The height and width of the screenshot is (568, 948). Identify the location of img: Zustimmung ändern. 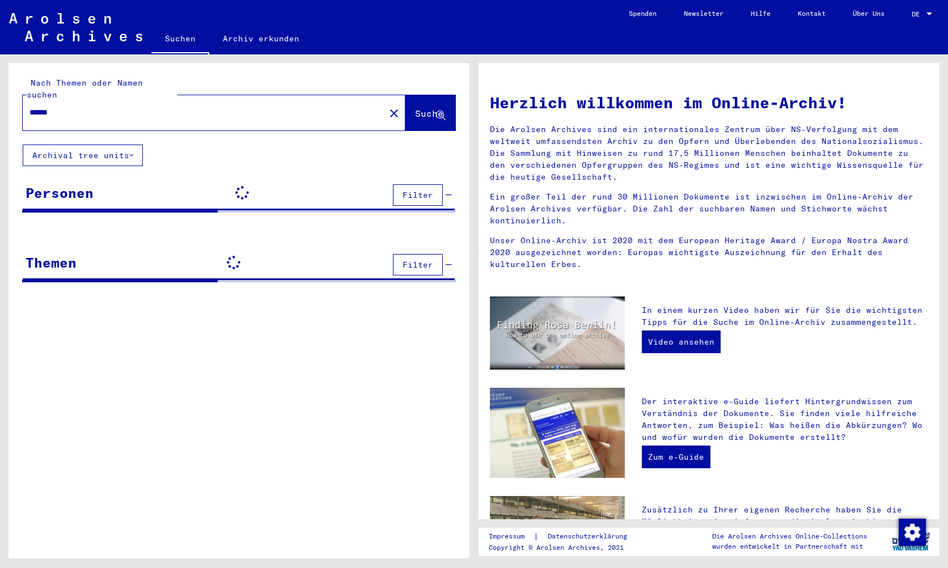
(912, 532).